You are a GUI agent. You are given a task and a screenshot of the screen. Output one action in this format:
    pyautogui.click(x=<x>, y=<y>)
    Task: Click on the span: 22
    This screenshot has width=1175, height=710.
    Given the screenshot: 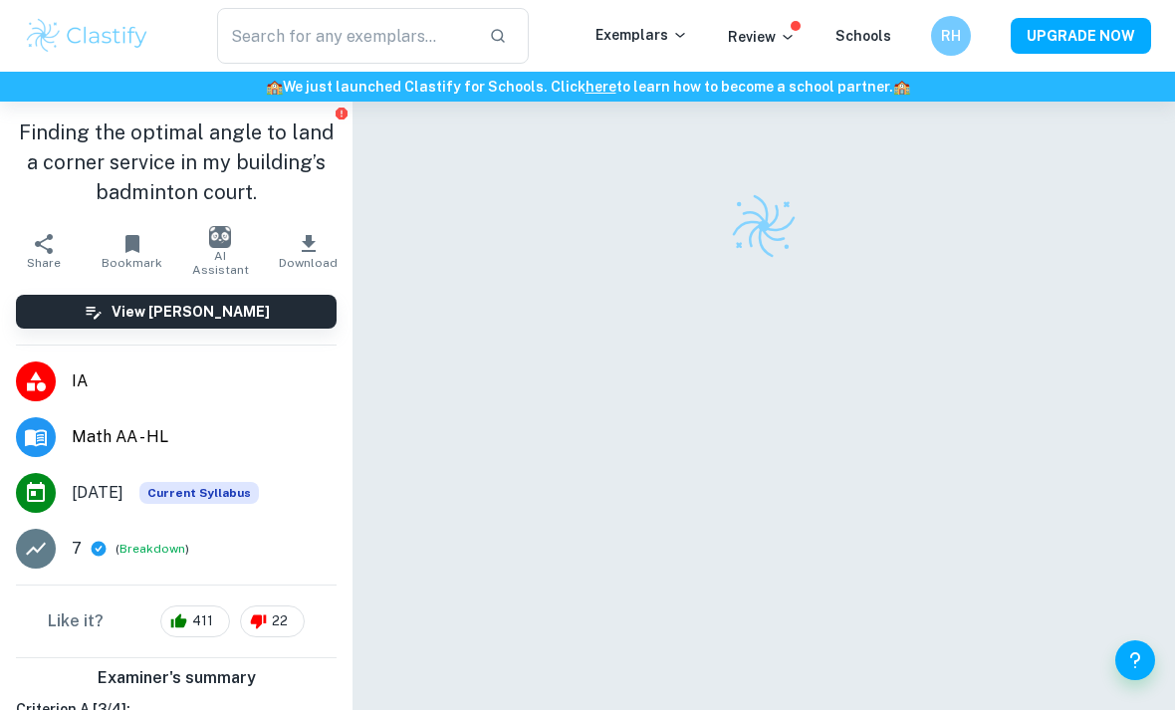 What is the action you would take?
    pyautogui.click(x=280, y=621)
    